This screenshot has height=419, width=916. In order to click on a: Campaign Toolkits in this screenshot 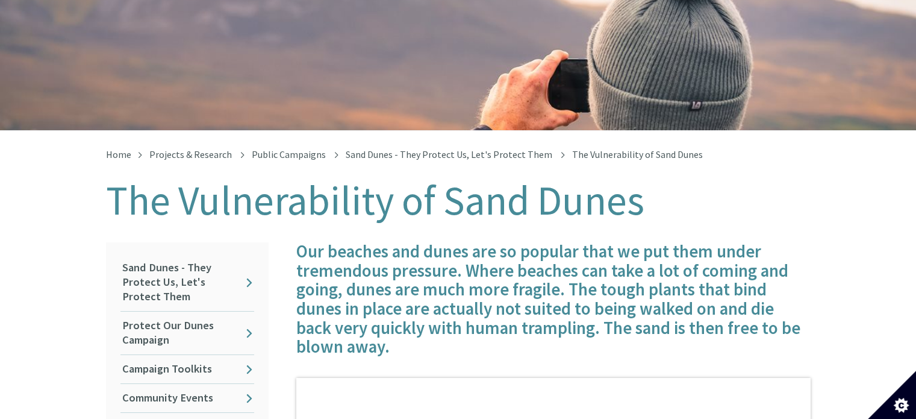, I will do `click(187, 369)`.